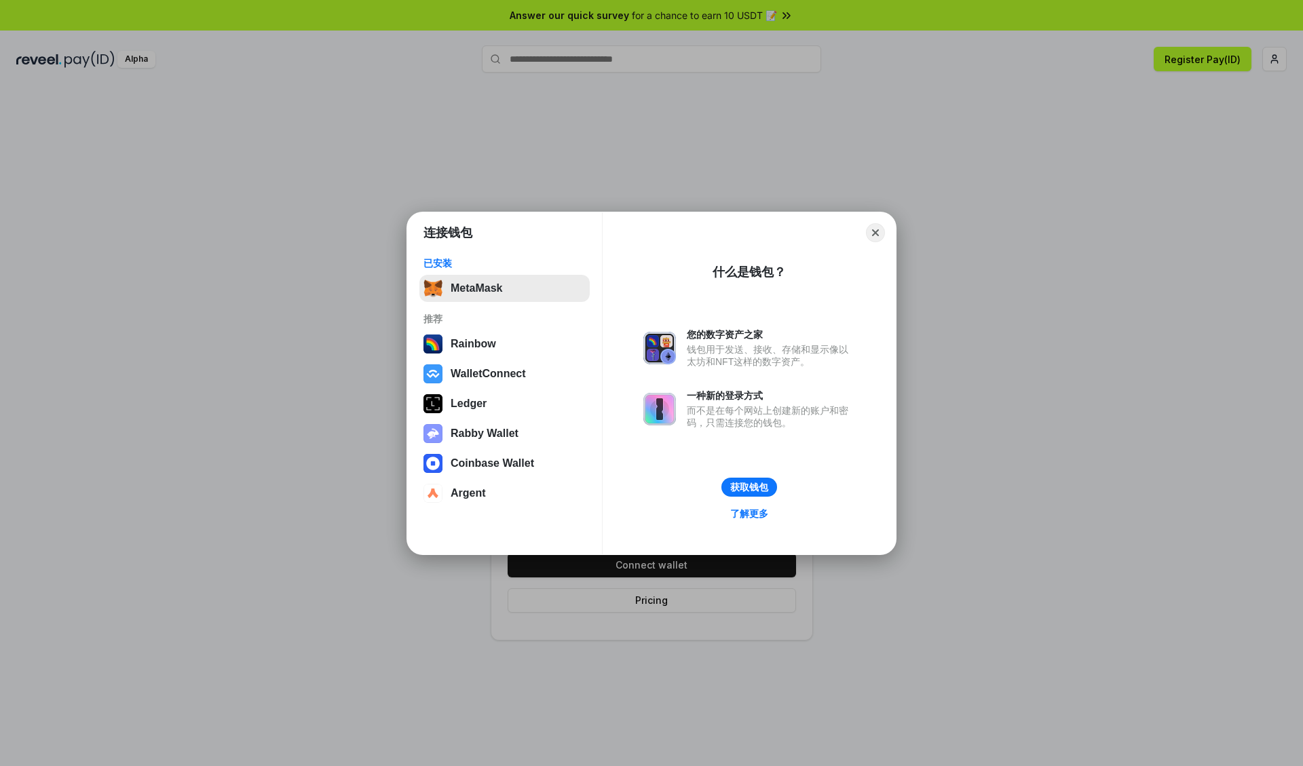 This screenshot has height=766, width=1303. Describe the element at coordinates (771, 356) in the screenshot. I see `div: 钱包用于发送、接收、存储和显示像以太坊和NFT这样的数字资产。` at that location.